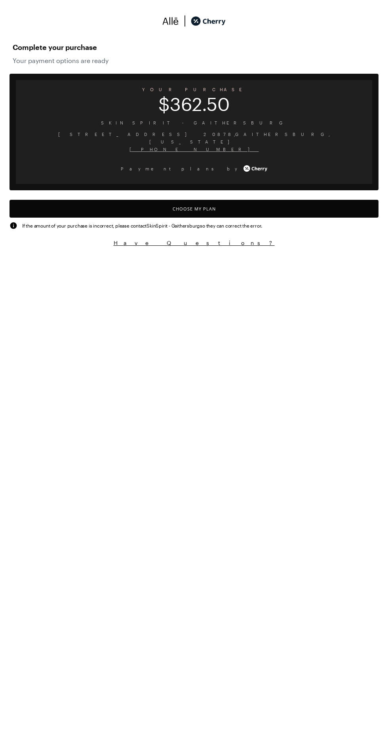 The image size is (388, 731). Describe the element at coordinates (142, 225) in the screenshot. I see `span: If the amount of your purchase is incorrect, please contact SkinSpirit - Gaithersburg so they can...` at that location.